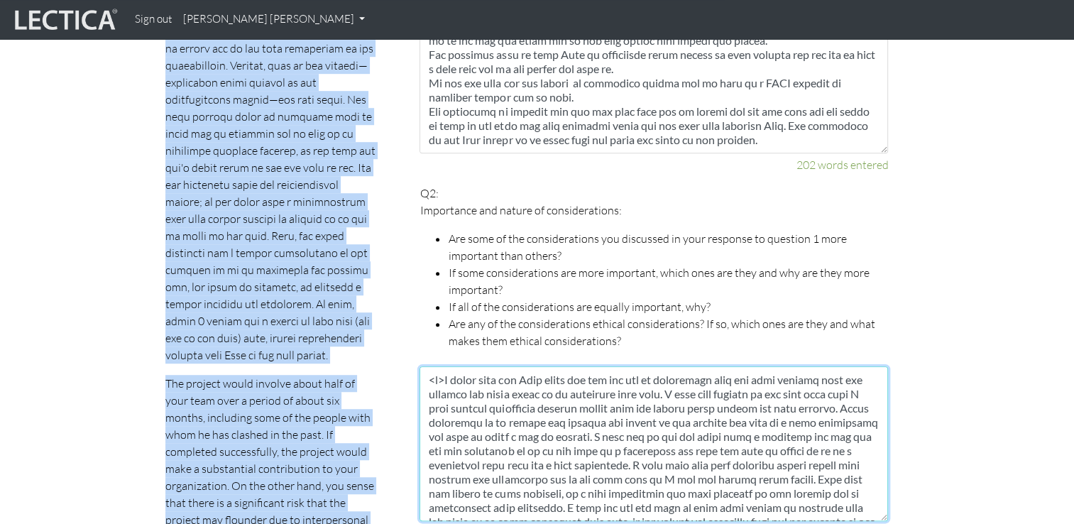 Image resolution: width=1074 pixels, height=524 pixels. What do you see at coordinates (668, 332) in the screenshot?
I see `li: Are any of the considerations ethical considerations? If so, which ones are they and what makes t...` at bounding box center [668, 332].